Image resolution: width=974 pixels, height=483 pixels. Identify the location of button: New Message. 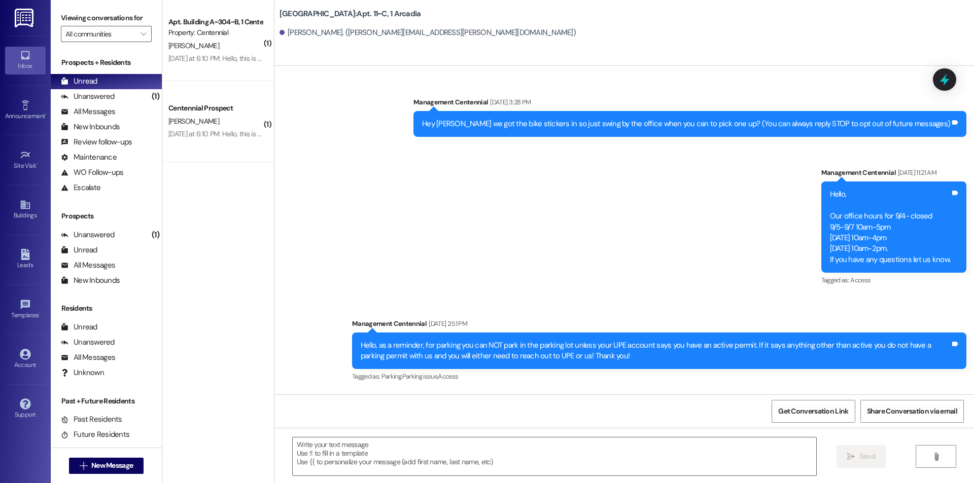
(106, 466).